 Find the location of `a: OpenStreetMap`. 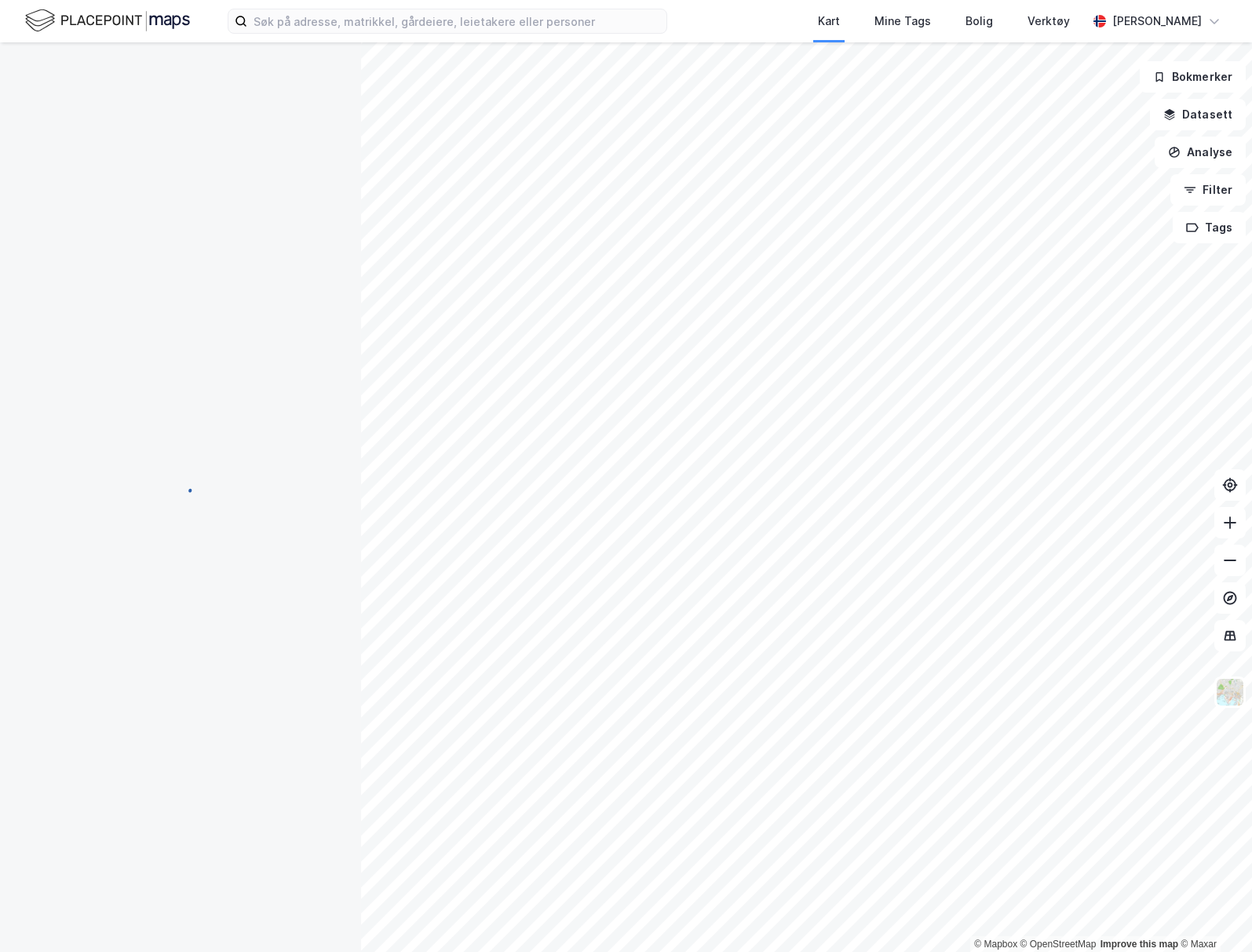

a: OpenStreetMap is located at coordinates (1058, 944).